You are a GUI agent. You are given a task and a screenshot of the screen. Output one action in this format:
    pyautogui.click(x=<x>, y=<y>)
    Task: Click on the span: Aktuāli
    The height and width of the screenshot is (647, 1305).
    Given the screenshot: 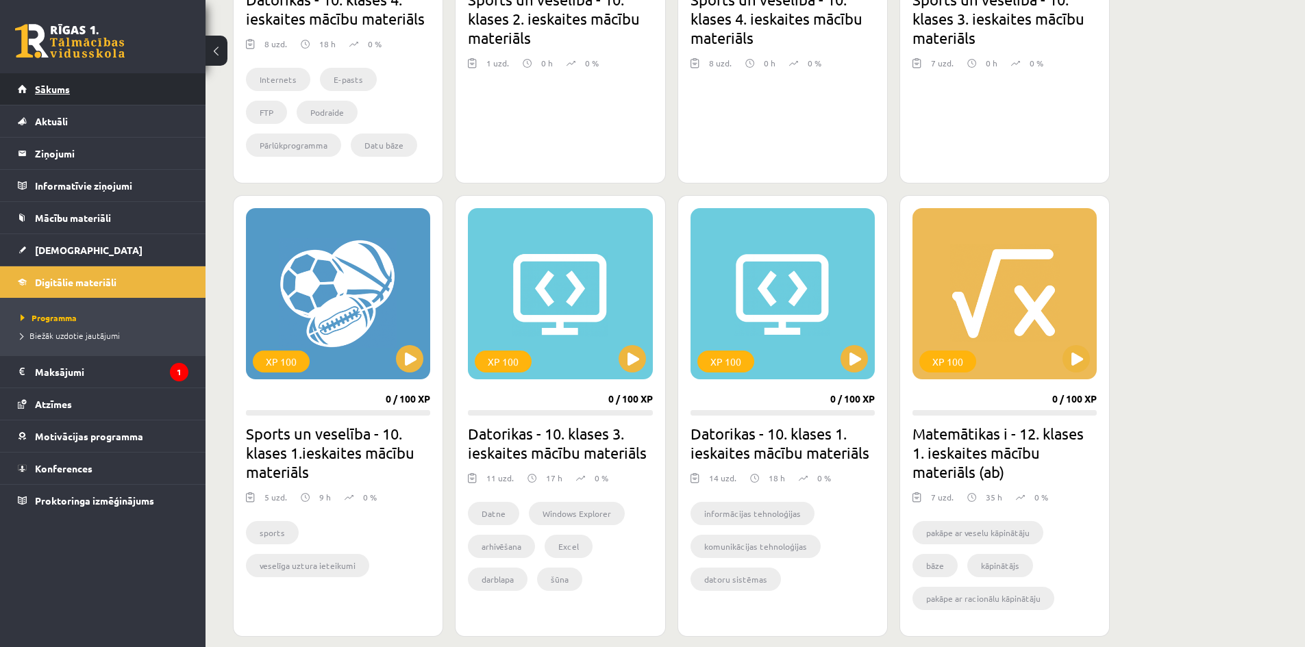 What is the action you would take?
    pyautogui.click(x=51, y=121)
    